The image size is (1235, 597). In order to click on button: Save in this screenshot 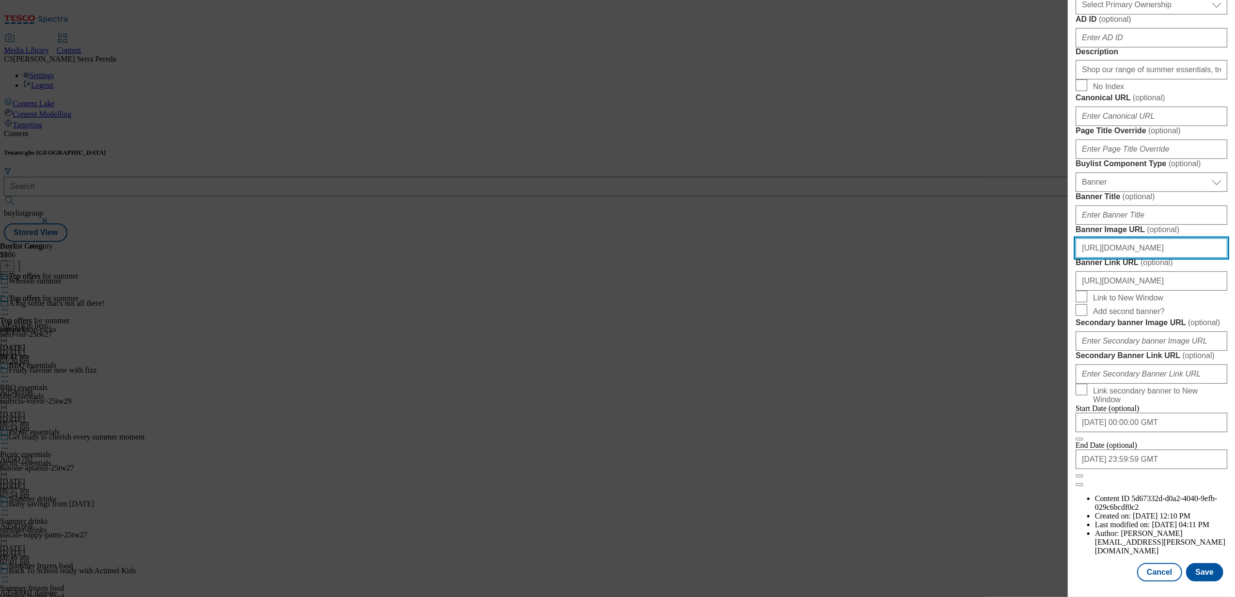, I will do `click(1205, 572)`.